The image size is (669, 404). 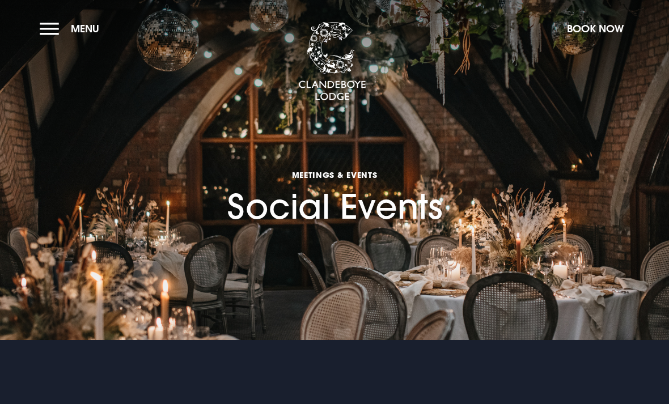 What do you see at coordinates (335, 173) in the screenshot?
I see `h1: Social Events` at bounding box center [335, 173].